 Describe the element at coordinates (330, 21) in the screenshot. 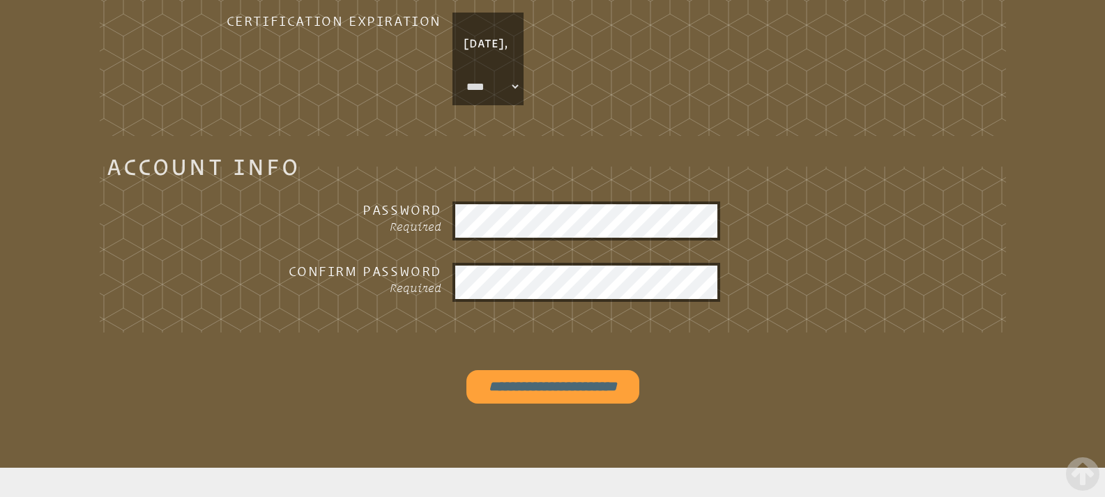

I see `h3: Certification Expiration` at that location.